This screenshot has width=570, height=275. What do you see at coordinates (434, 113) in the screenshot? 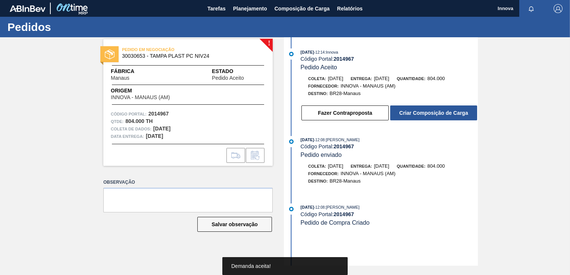
I see `button: Criar Composição de Carga` at bounding box center [434, 113].